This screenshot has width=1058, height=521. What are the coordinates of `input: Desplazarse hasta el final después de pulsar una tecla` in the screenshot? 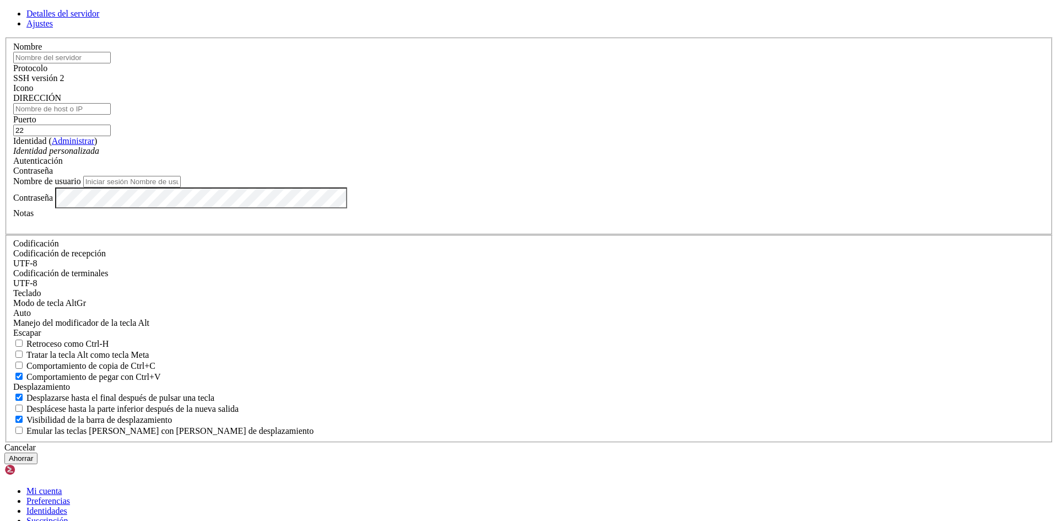 It's located at (19, 397).